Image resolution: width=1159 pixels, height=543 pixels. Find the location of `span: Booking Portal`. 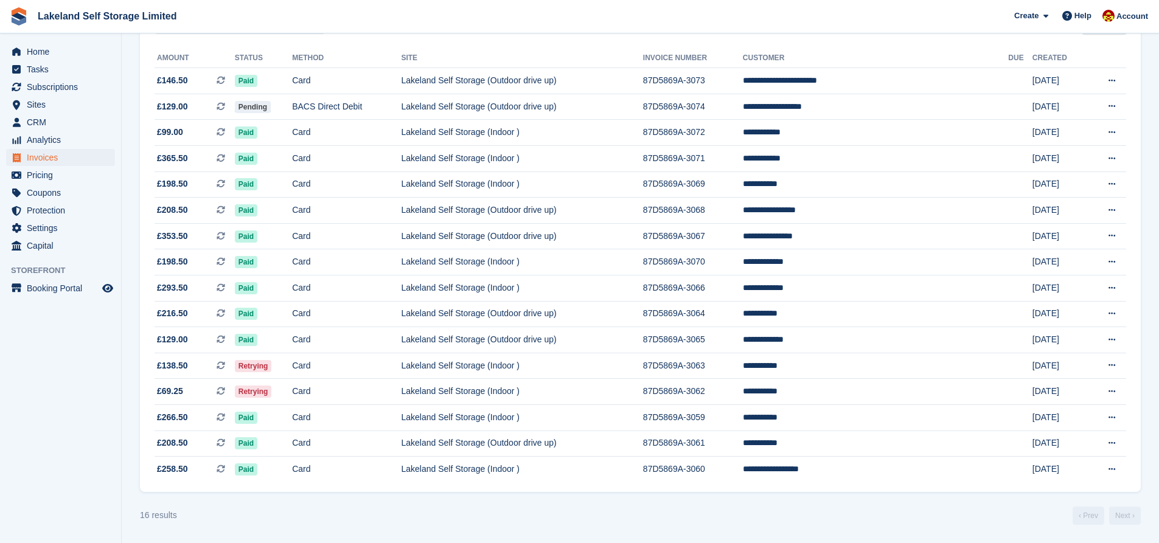

span: Booking Portal is located at coordinates (63, 288).